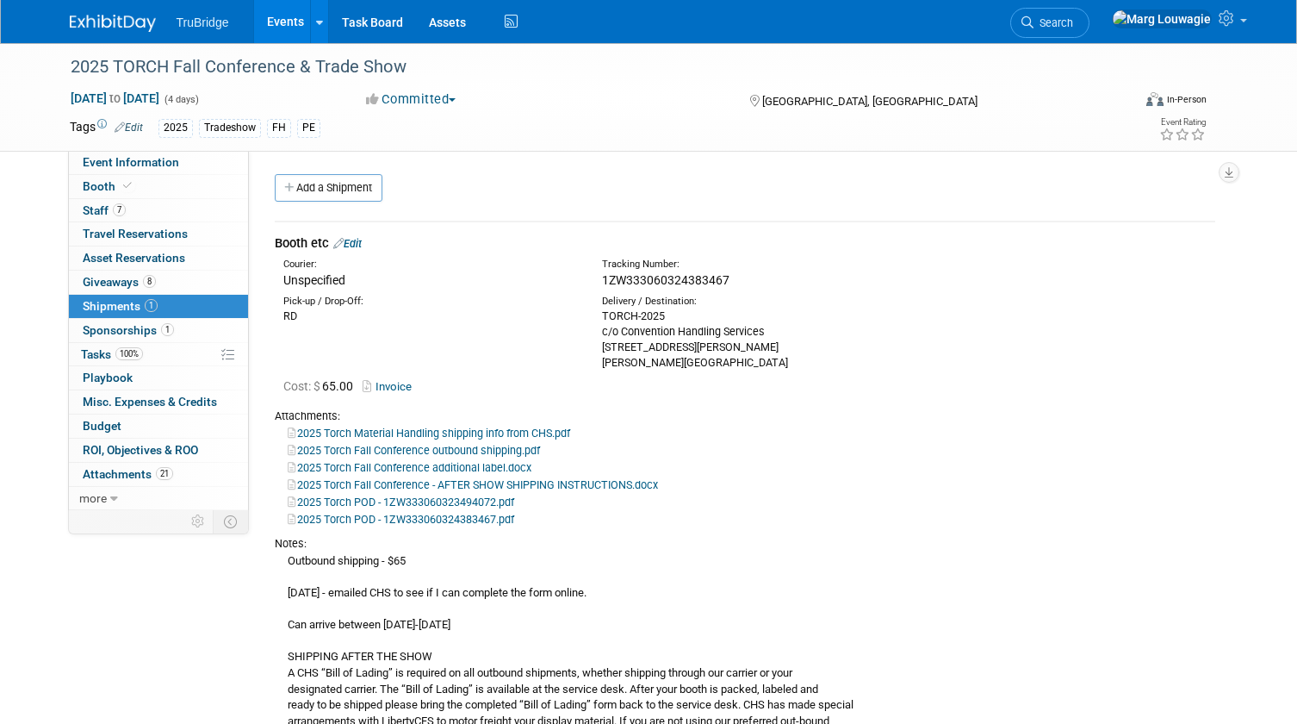 The width and height of the screenshot is (1297, 724). I want to click on span: Giveaways, so click(119, 282).